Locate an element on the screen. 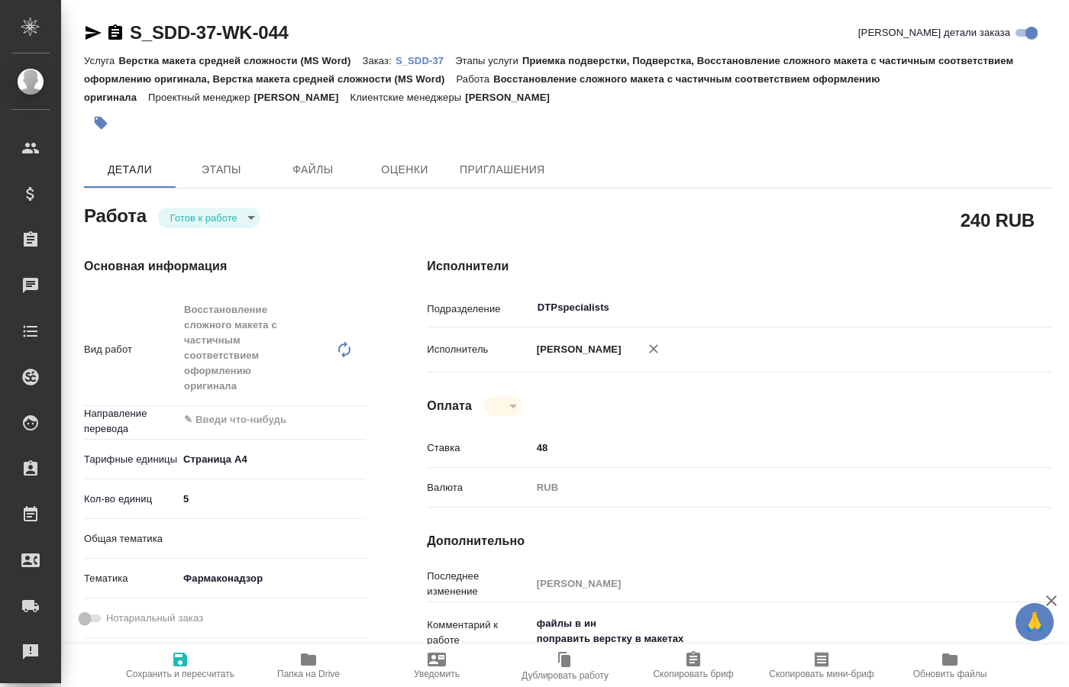 This screenshot has width=1069, height=687. p: Верстка макета средней сложности (MS Word) is located at coordinates (240, 60).